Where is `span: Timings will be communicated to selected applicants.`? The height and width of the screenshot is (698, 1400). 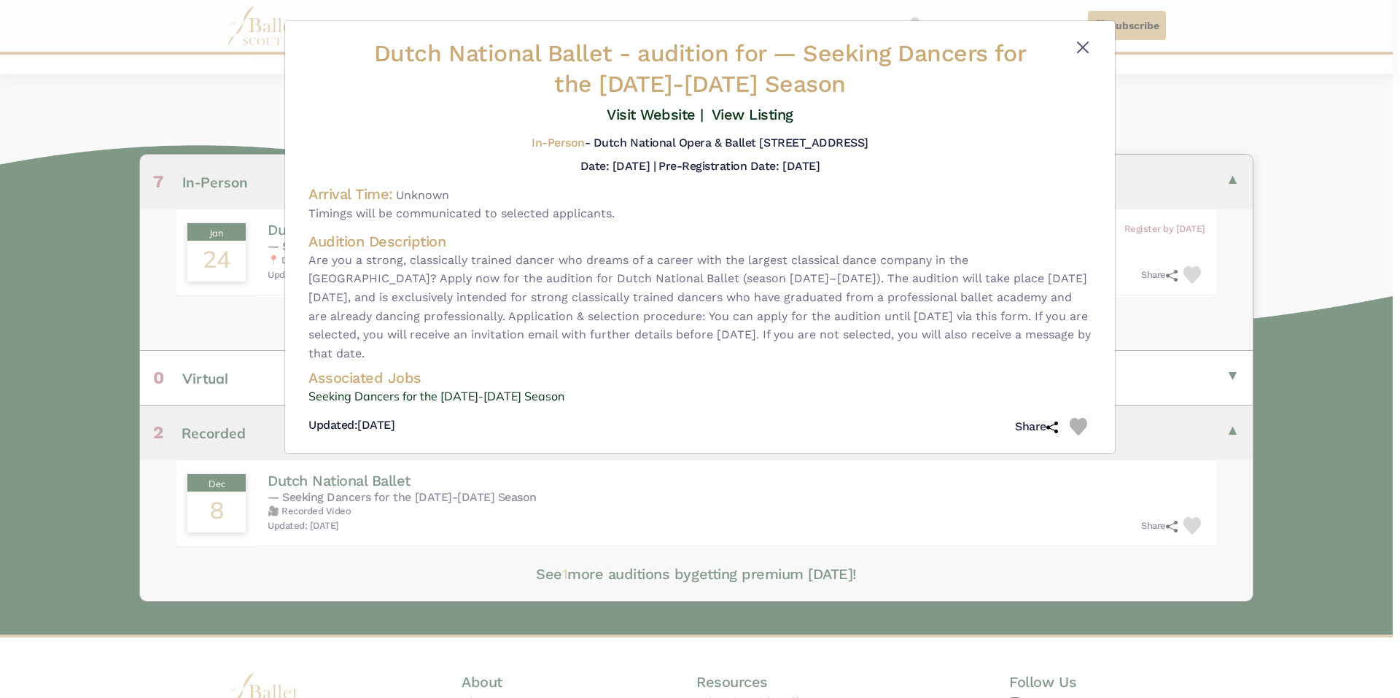
span: Timings will be communicated to selected applicants. is located at coordinates (700, 214).